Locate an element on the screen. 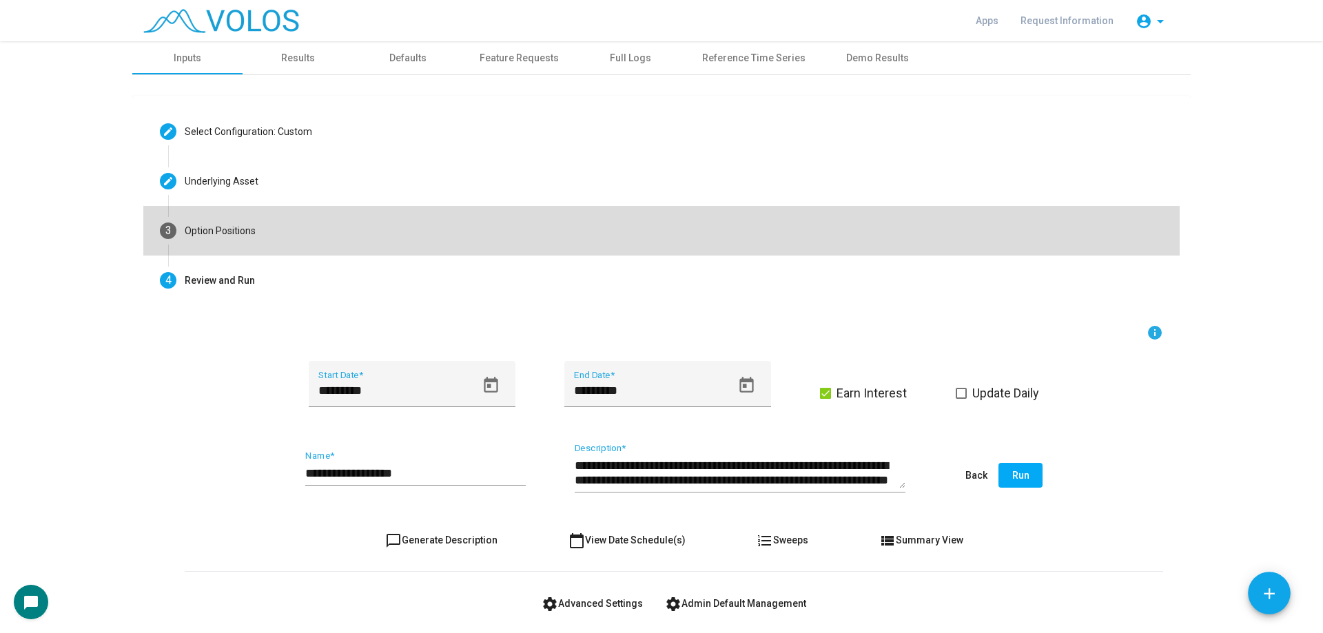 The height and width of the screenshot is (633, 1323). mat-icon: format_list_numbered is located at coordinates (765, 541).